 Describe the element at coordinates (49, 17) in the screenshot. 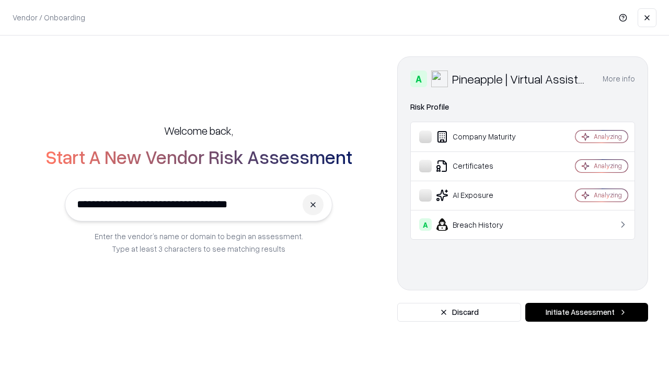

I see `p: Vendor / Onboarding` at that location.